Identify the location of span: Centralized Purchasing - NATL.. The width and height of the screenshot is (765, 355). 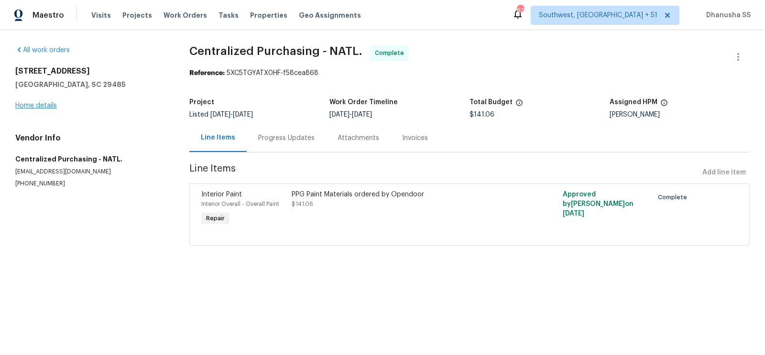
(276, 51).